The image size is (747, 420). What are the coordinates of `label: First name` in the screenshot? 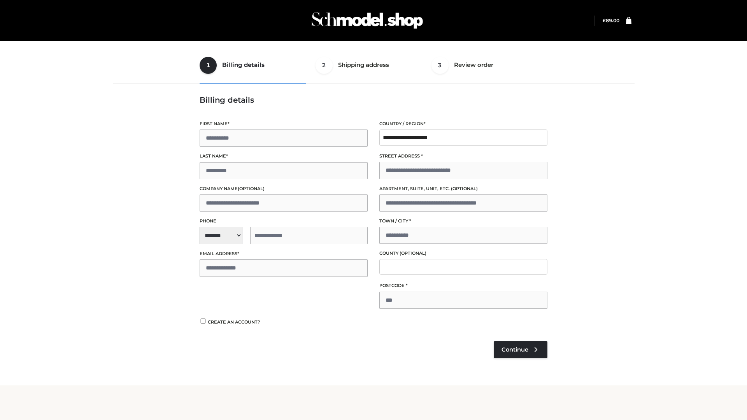 It's located at (283, 124).